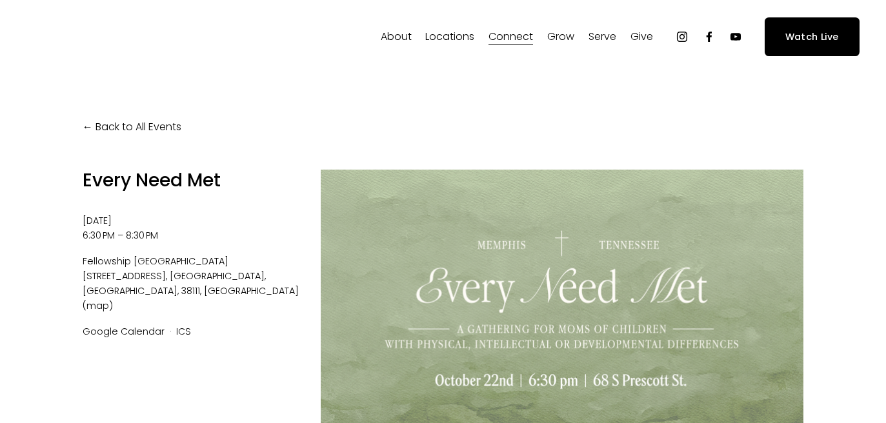 This screenshot has width=886, height=423. Describe the element at coordinates (450, 37) in the screenshot. I see `span: Locations` at that location.